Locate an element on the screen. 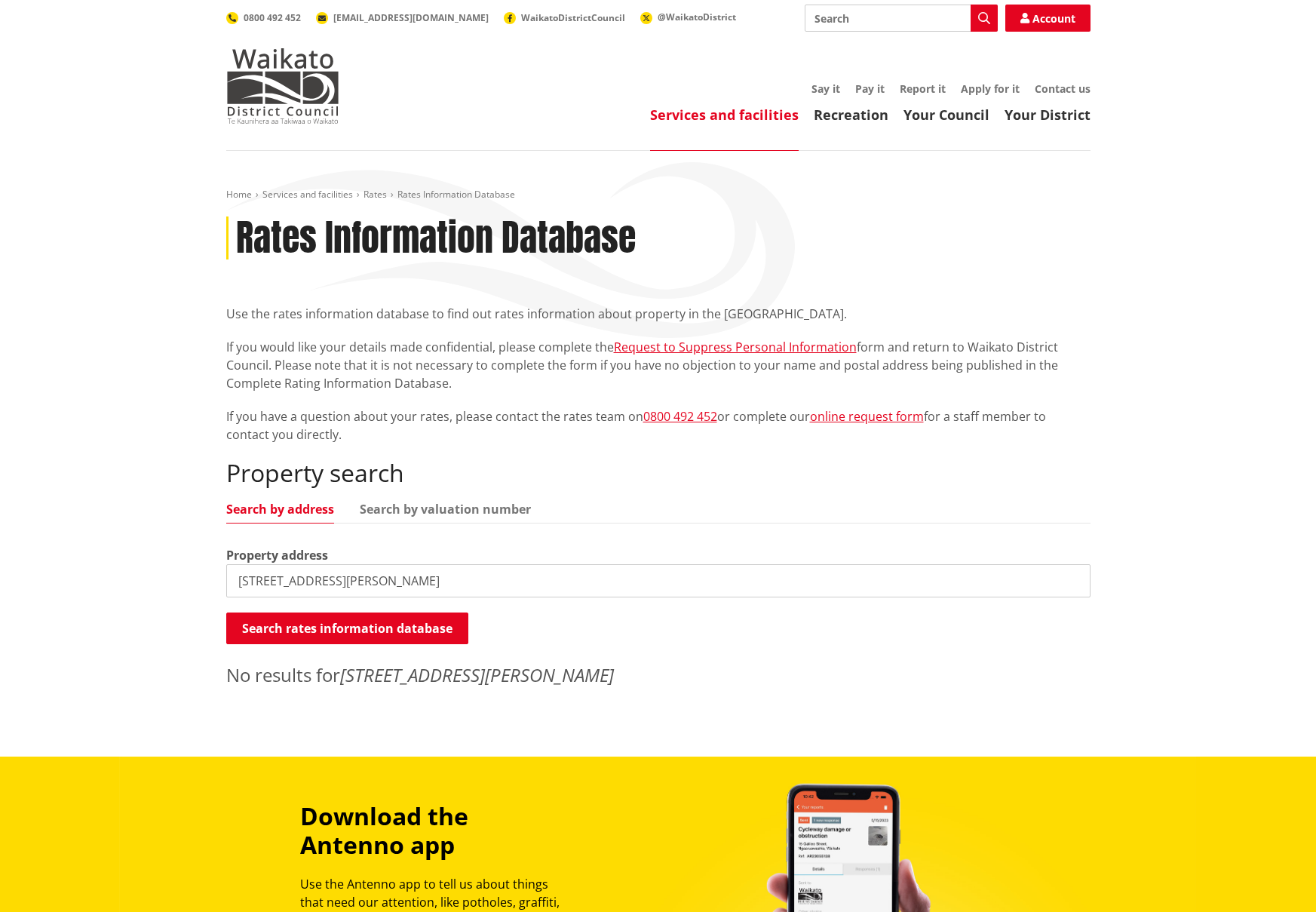 Image resolution: width=1316 pixels, height=912 pixels. span: @WaikatoDistrict is located at coordinates (697, 17).